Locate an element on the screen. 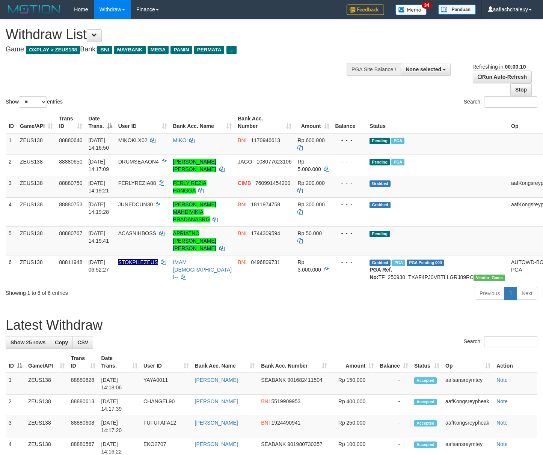  td: 5 is located at coordinates (11, 241).